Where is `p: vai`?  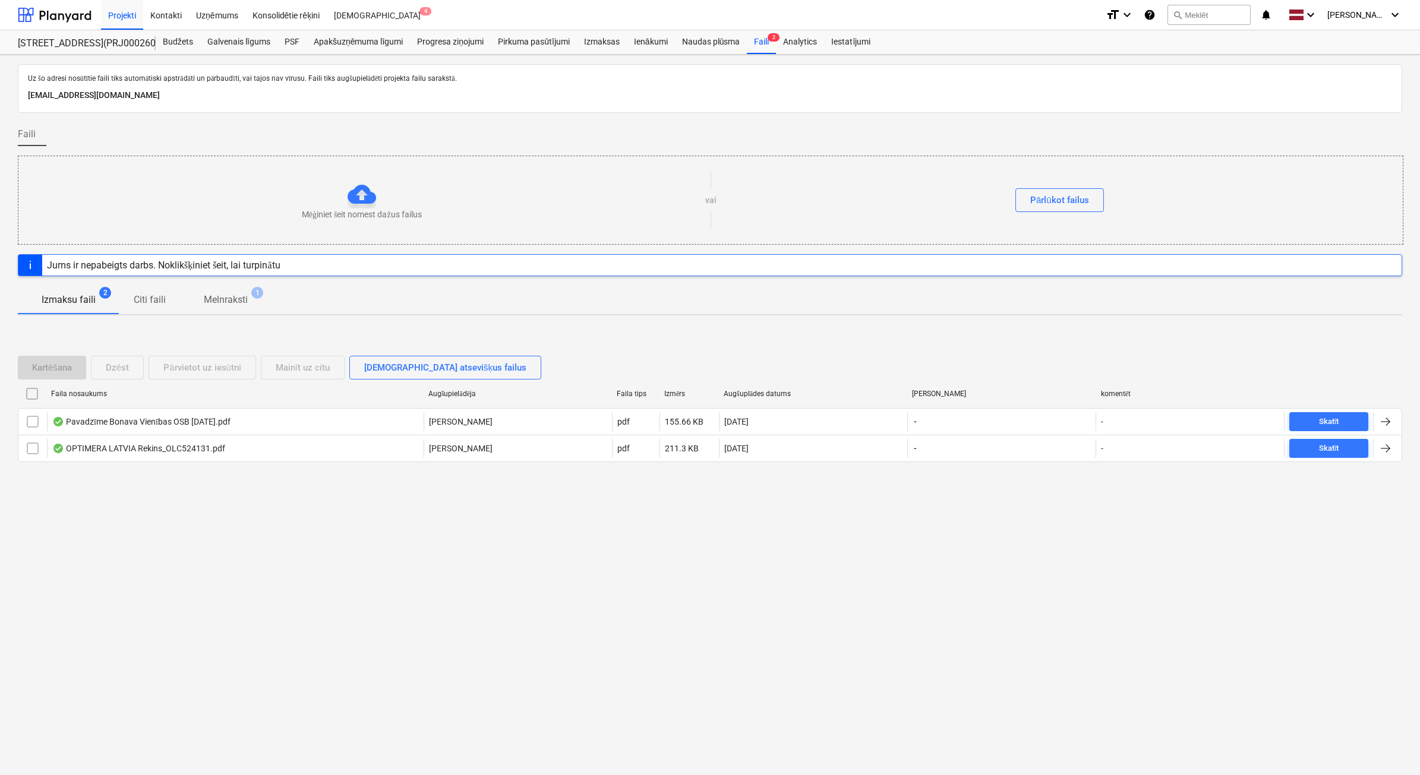 p: vai is located at coordinates (710, 200).